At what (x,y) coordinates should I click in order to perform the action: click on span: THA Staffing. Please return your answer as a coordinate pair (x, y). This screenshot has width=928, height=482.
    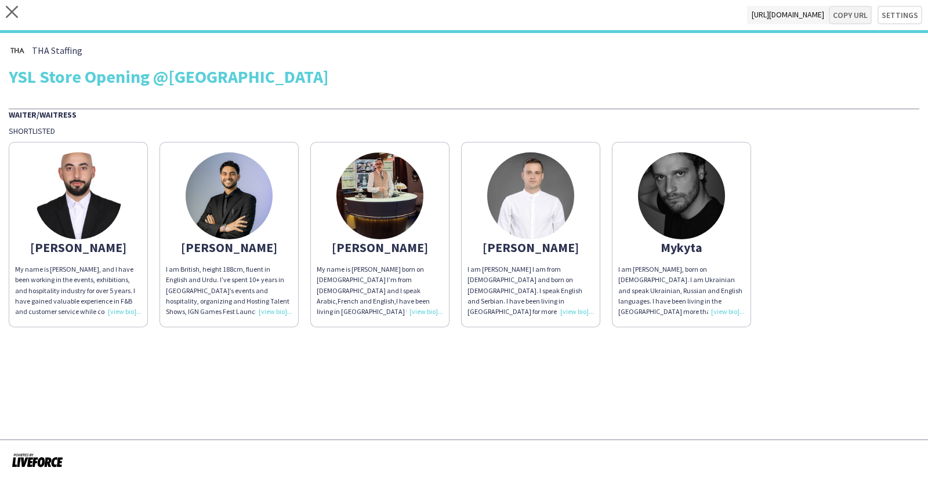
    Looking at the image, I should click on (57, 50).